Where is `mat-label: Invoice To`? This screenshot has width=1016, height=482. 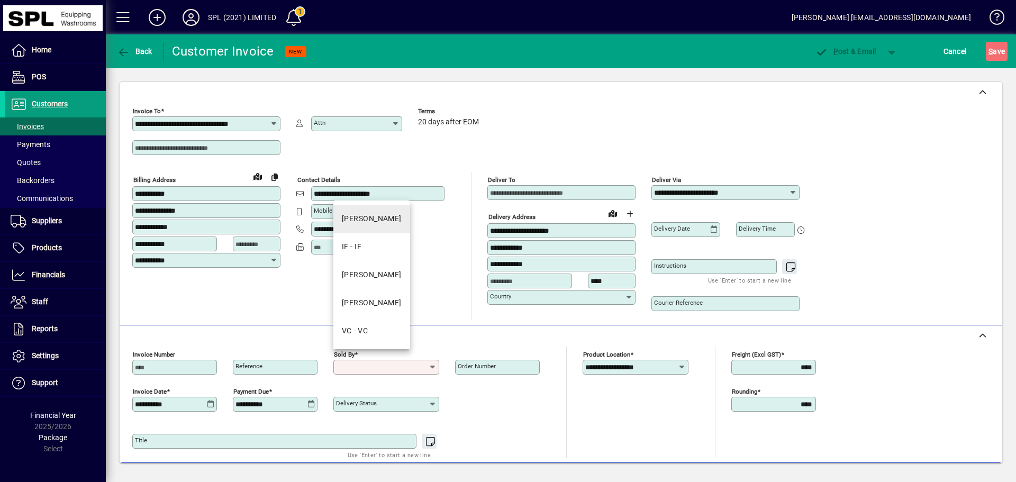 mat-label: Invoice To is located at coordinates (147, 111).